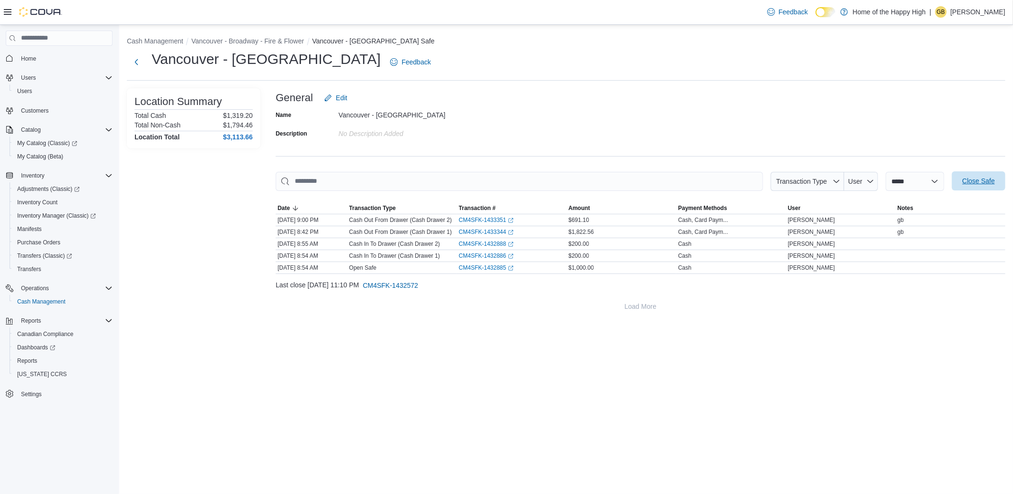 The height and width of the screenshot is (494, 1013). I want to click on span: $1,000.00, so click(581, 268).